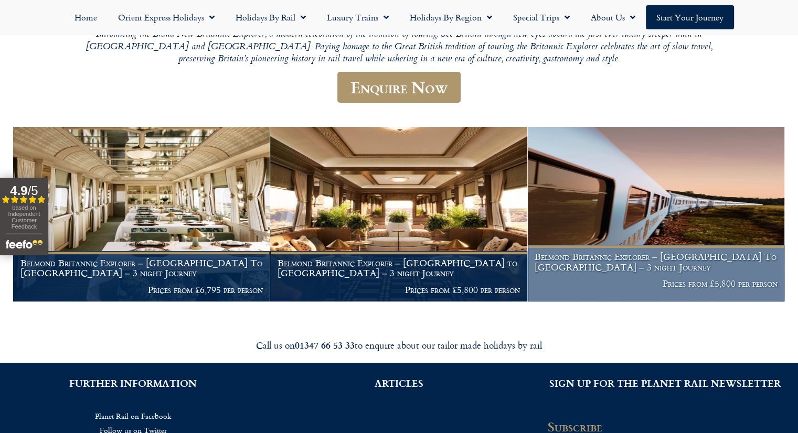 The width and height of the screenshot is (798, 433). What do you see at coordinates (271, 17) in the screenshot?
I see `a: Holidays by Rail` at bounding box center [271, 17].